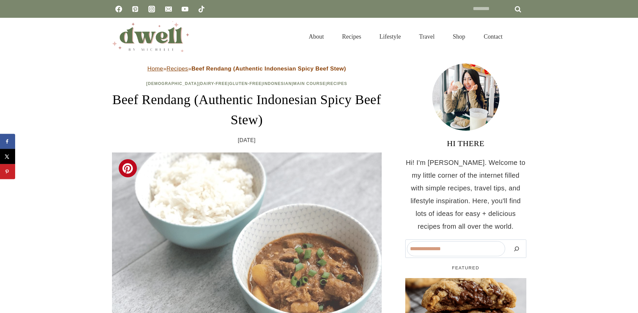  I want to click on a: Home, so click(155, 69).